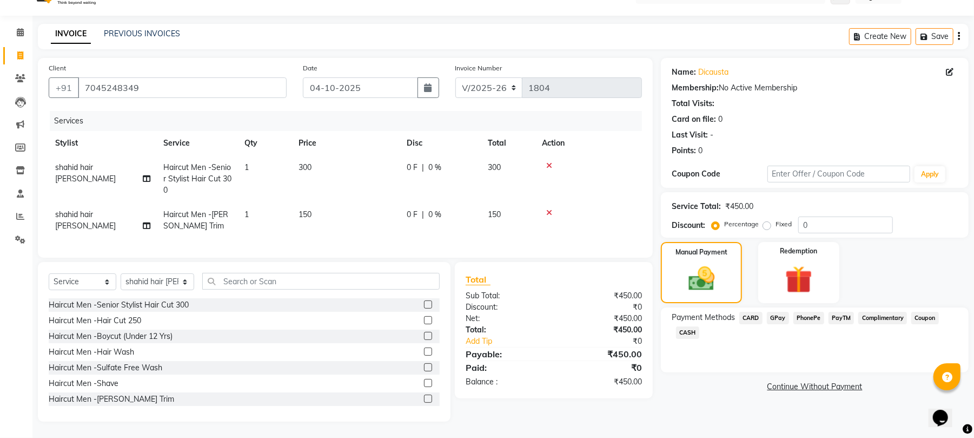 This screenshot has height=438, width=974. I want to click on div: Last Visit:, so click(690, 135).